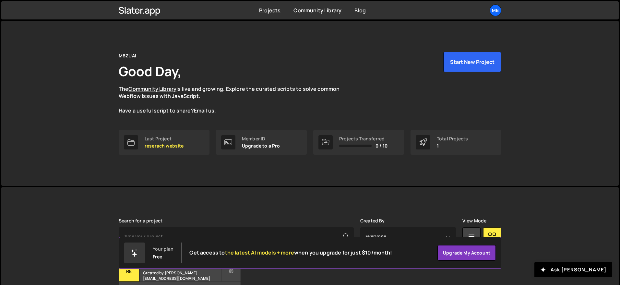 This screenshot has height=285, width=620. What do you see at coordinates (372, 221) in the screenshot?
I see `label: Created By` at bounding box center [372, 221].